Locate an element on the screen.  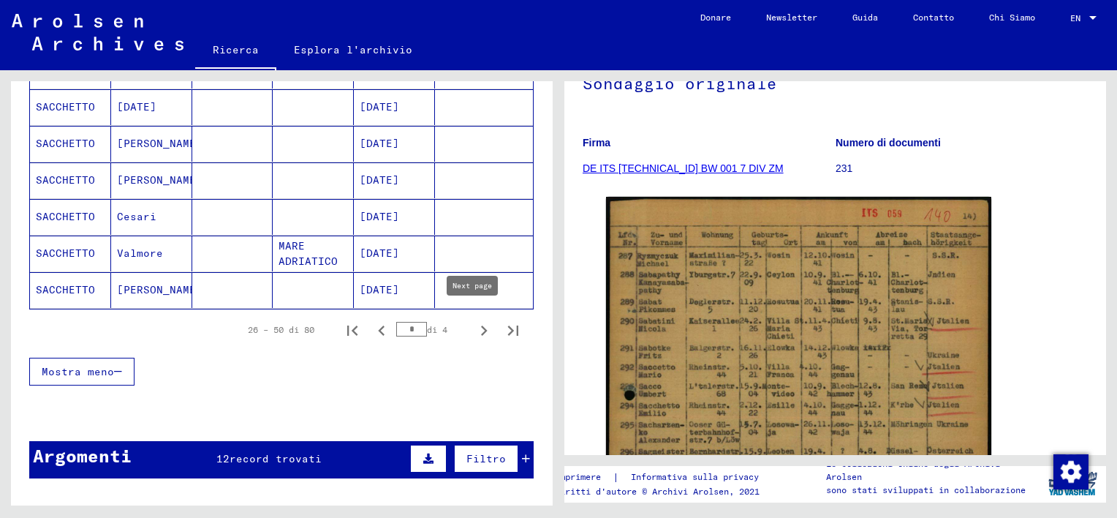
button: Pagina precedente is located at coordinates (382, 330).